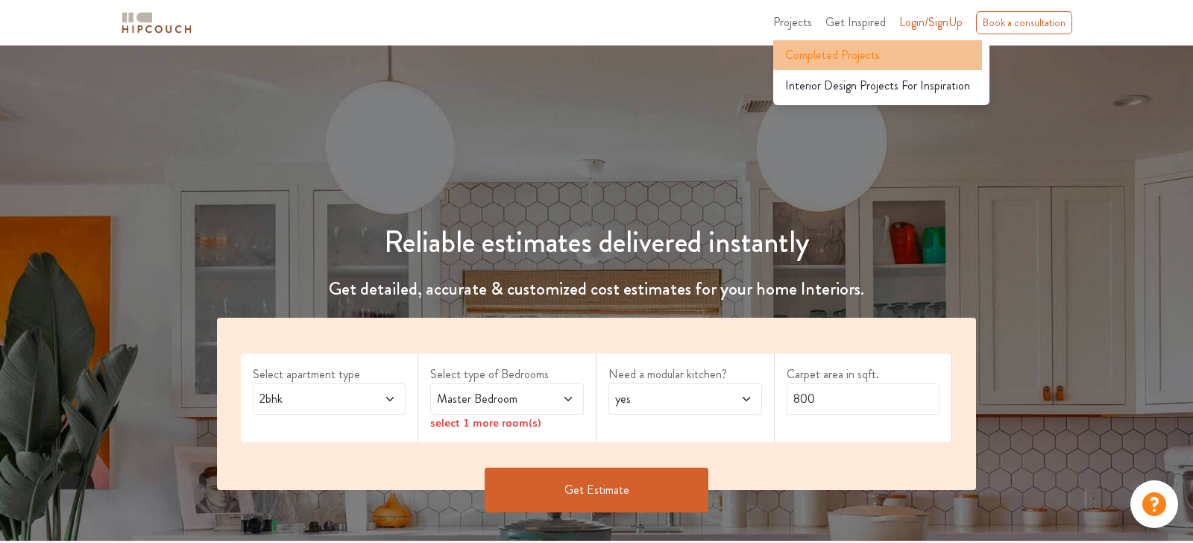  What do you see at coordinates (878, 86) in the screenshot?
I see `span: Interior Design Projects For Inspiration` at bounding box center [878, 86].